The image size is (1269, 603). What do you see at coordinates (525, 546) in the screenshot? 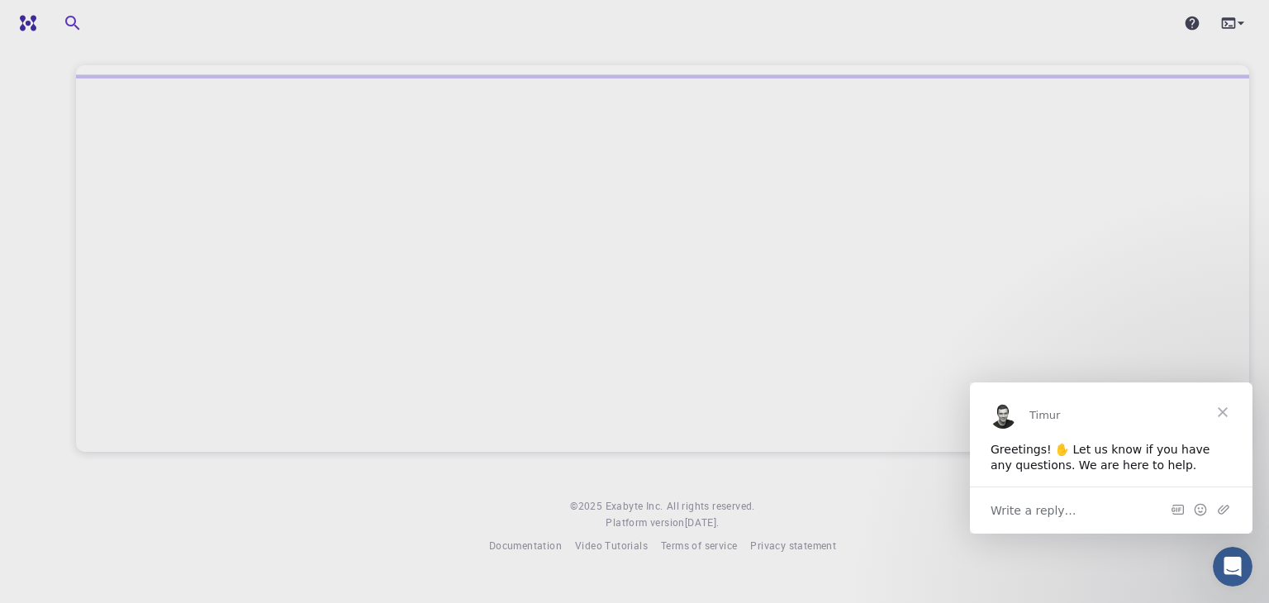
I see `a: Documentation` at bounding box center [525, 546].